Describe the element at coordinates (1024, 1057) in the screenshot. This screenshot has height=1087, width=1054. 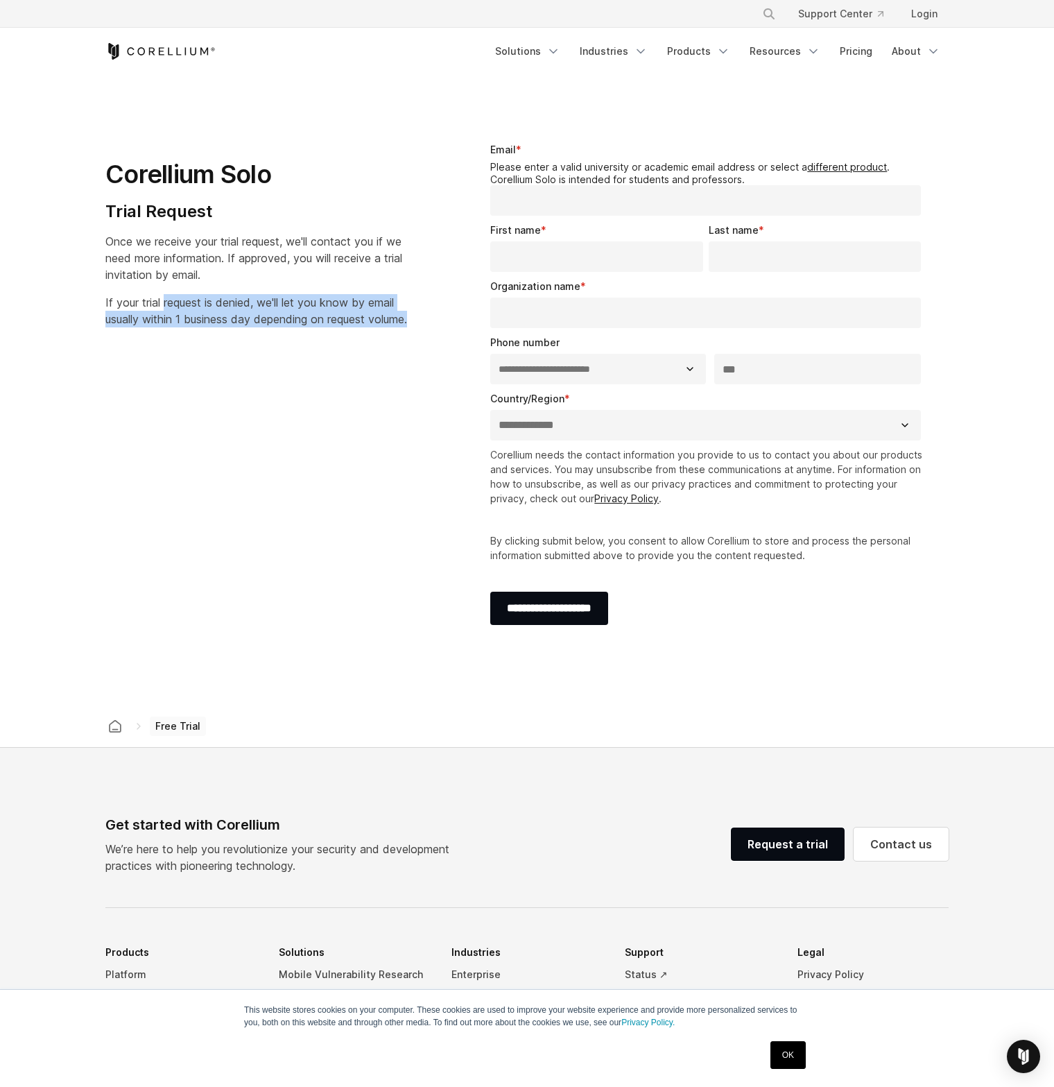
I see `div: Open Intercom Messenger` at that location.